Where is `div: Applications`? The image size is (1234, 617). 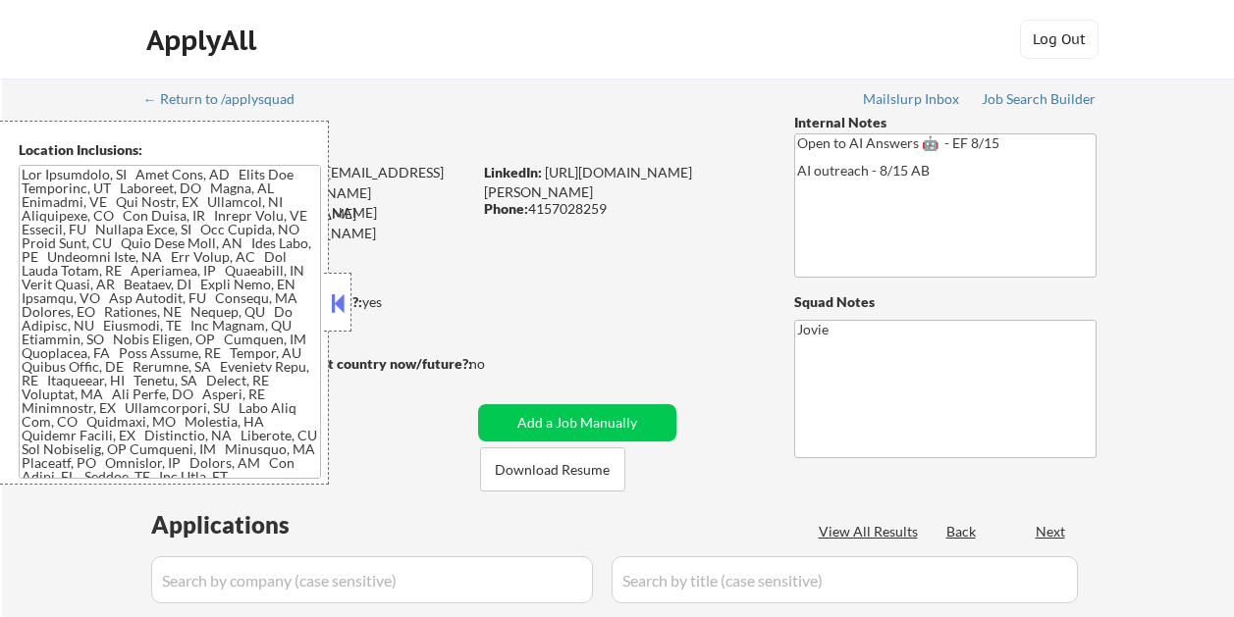 div: Applications is located at coordinates (248, 525).